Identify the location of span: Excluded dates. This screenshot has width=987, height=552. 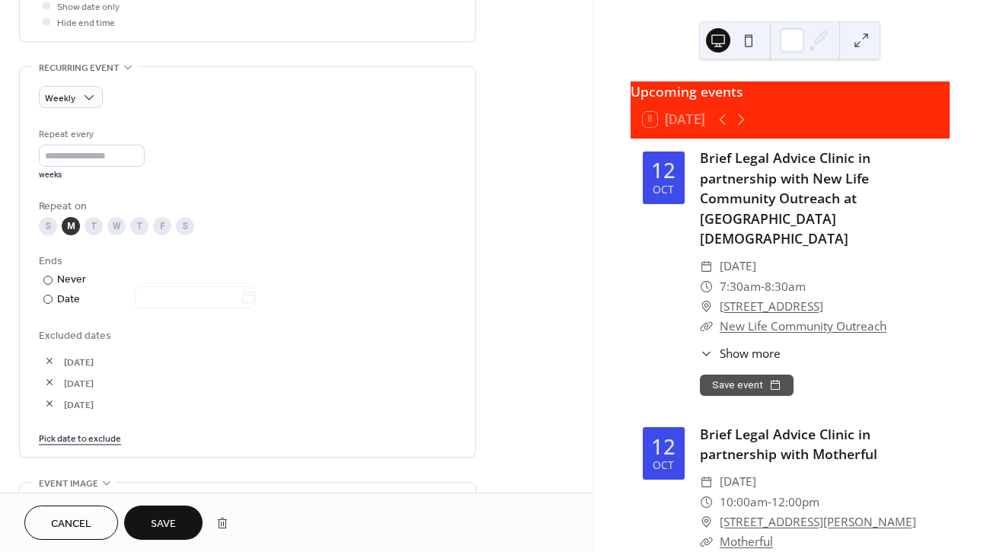
(247, 336).